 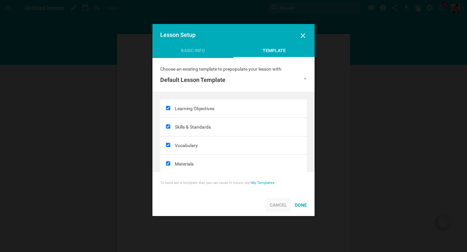 I want to click on div: Done, so click(x=301, y=205).